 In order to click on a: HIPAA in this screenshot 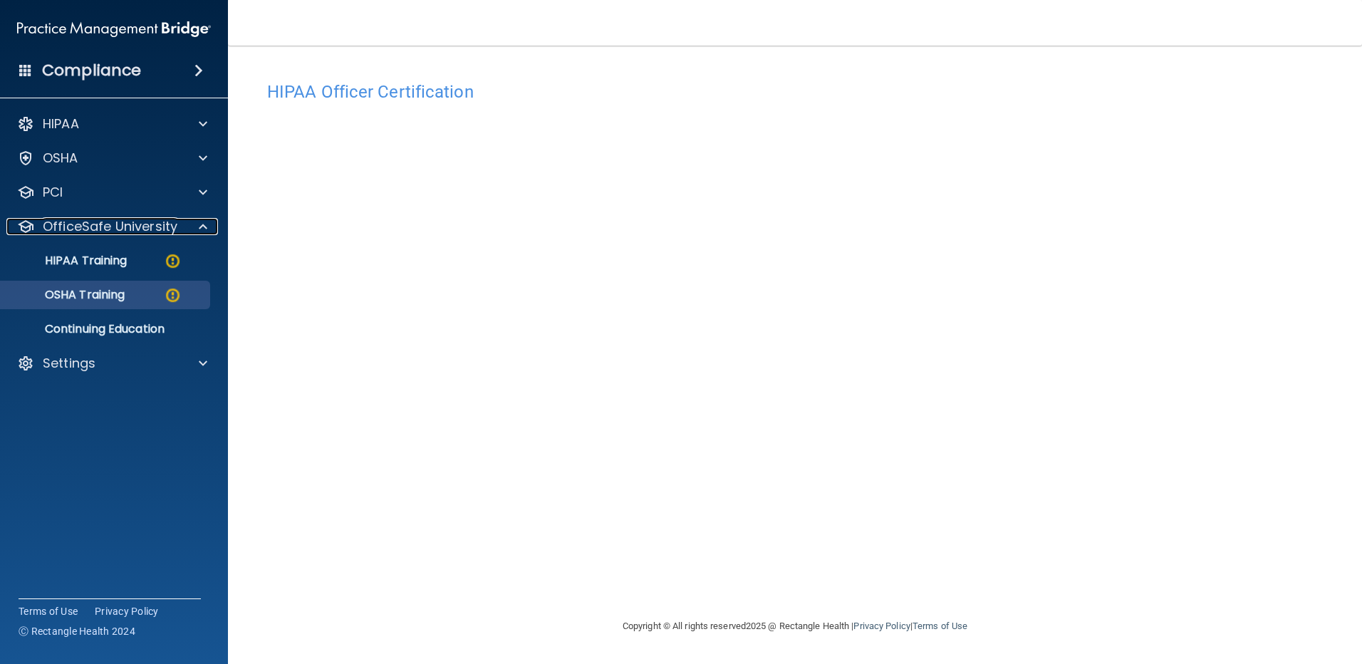, I will do `click(112, 124)`.